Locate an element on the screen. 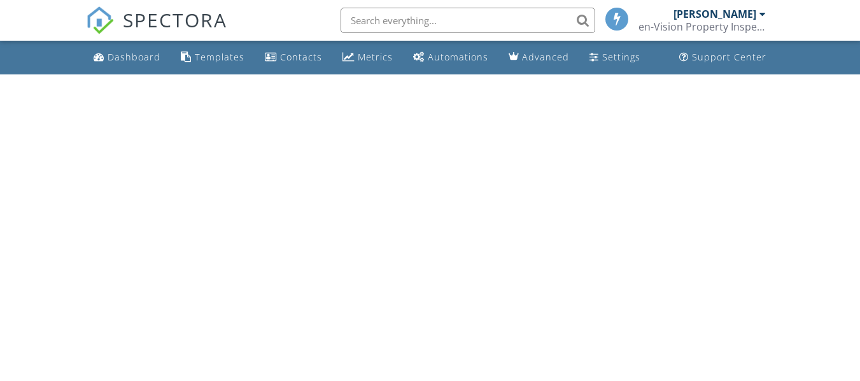 This screenshot has height=381, width=860. a: Templates is located at coordinates (213, 57).